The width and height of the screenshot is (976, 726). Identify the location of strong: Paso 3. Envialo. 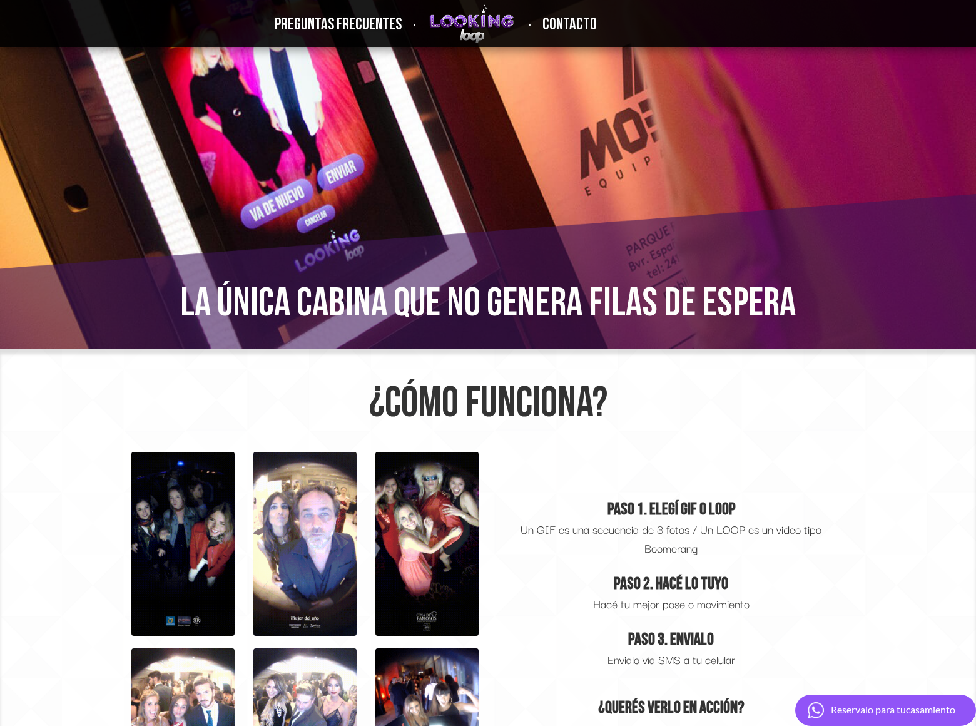
(671, 640).